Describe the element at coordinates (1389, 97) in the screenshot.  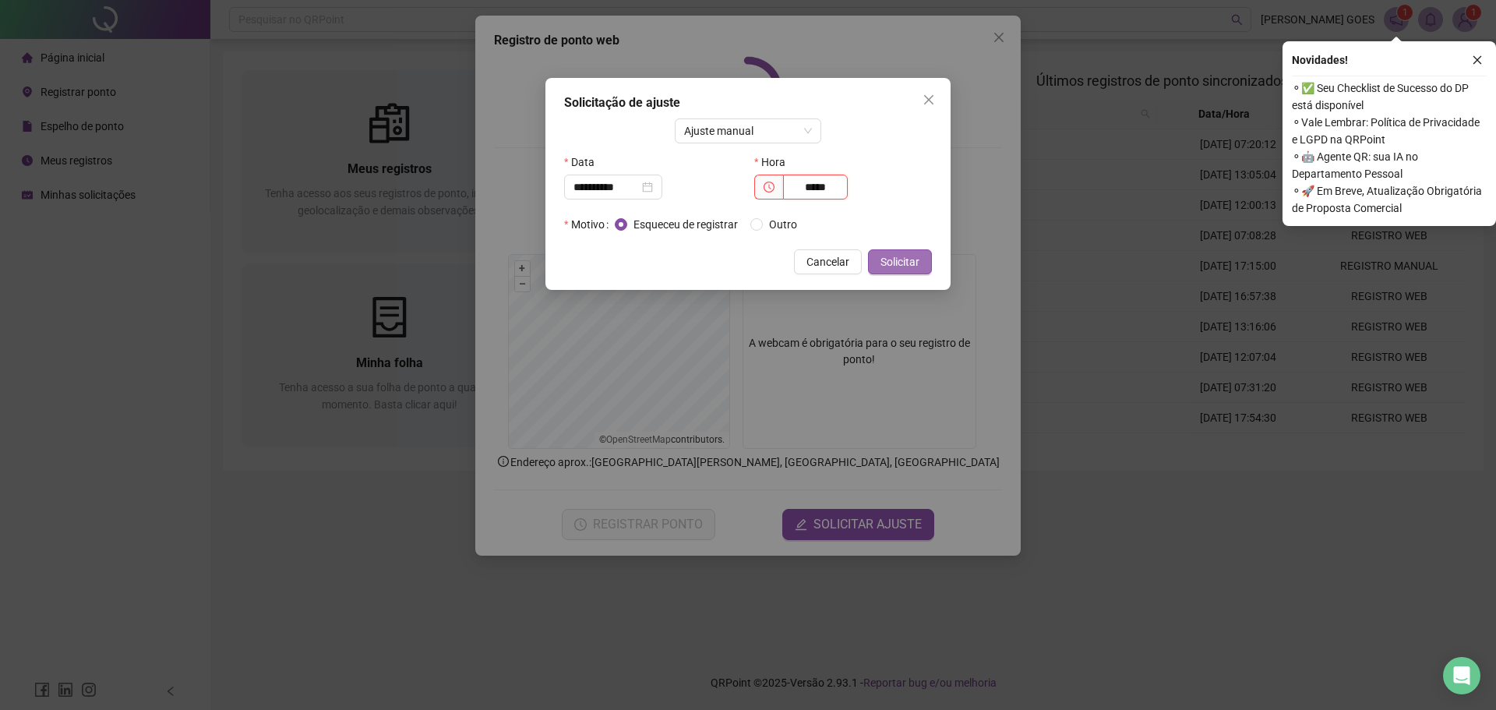
I see `span: ⚬ ✅ Seu Checklist de Sucesso do DP está disponível` at that location.